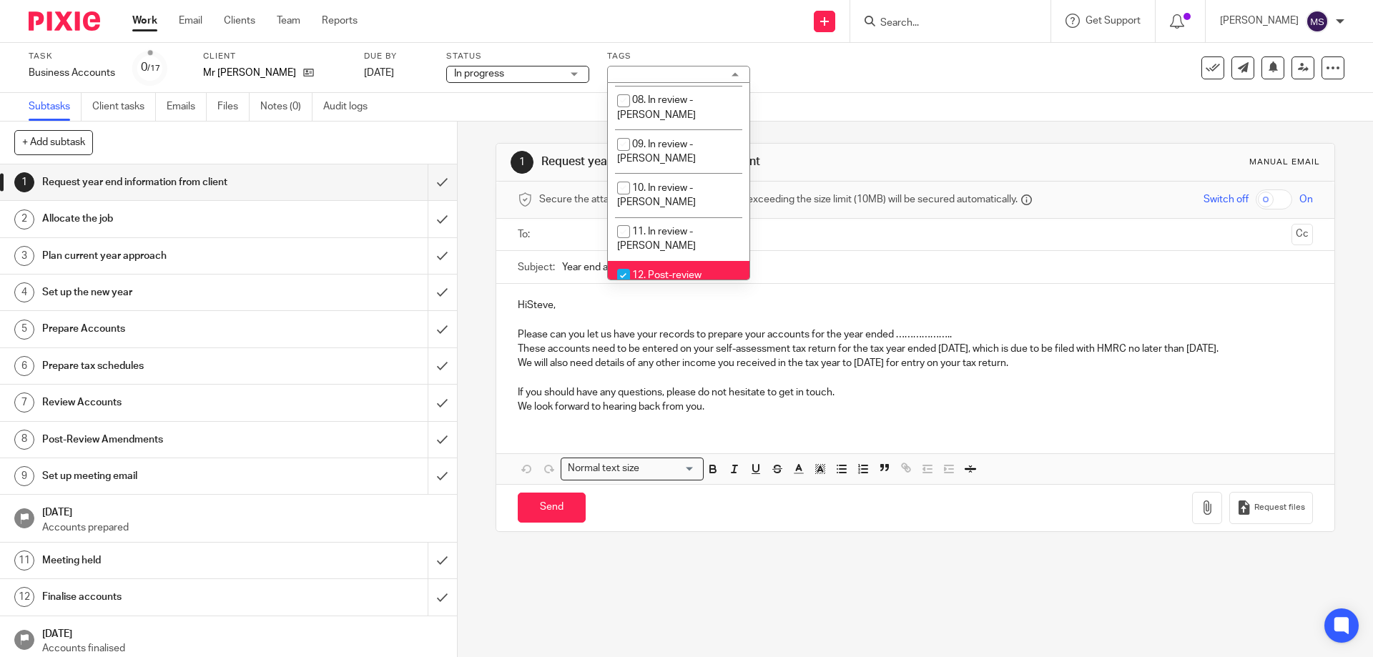 The width and height of the screenshot is (1373, 657). Describe the element at coordinates (124, 107) in the screenshot. I see `a: Client tasks` at that location.